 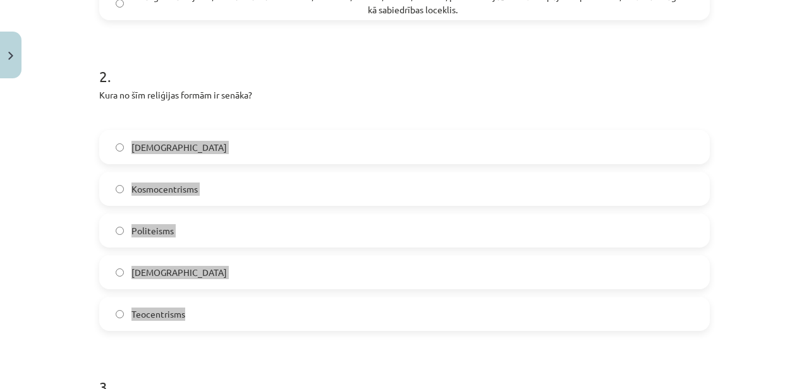 I want to click on h1: 2 ., so click(x=405, y=65).